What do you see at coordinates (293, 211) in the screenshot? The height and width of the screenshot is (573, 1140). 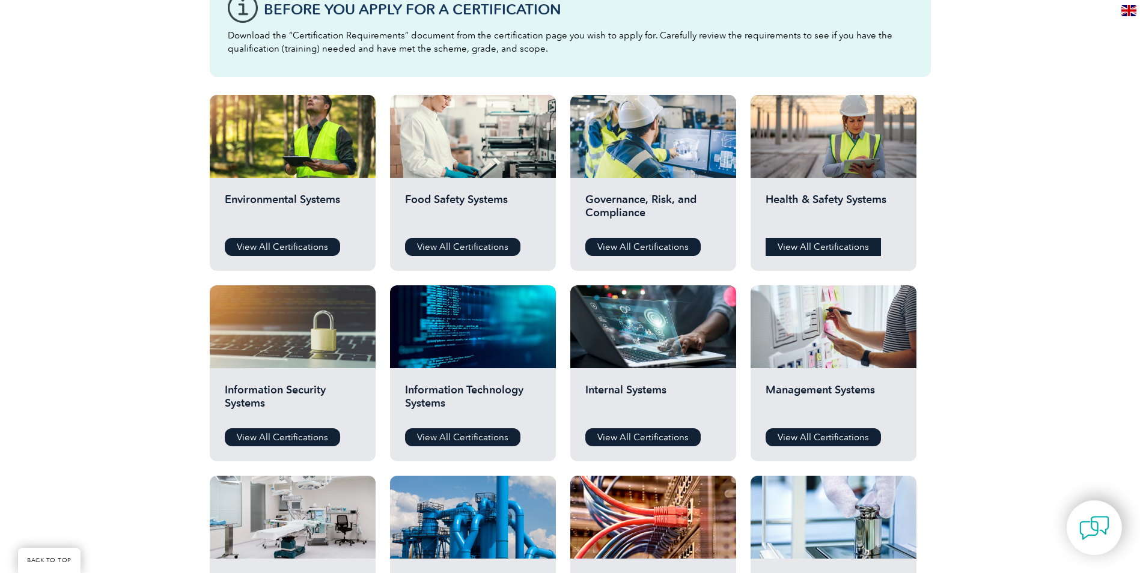 I see `h2: Environmental Systems` at bounding box center [293, 211].